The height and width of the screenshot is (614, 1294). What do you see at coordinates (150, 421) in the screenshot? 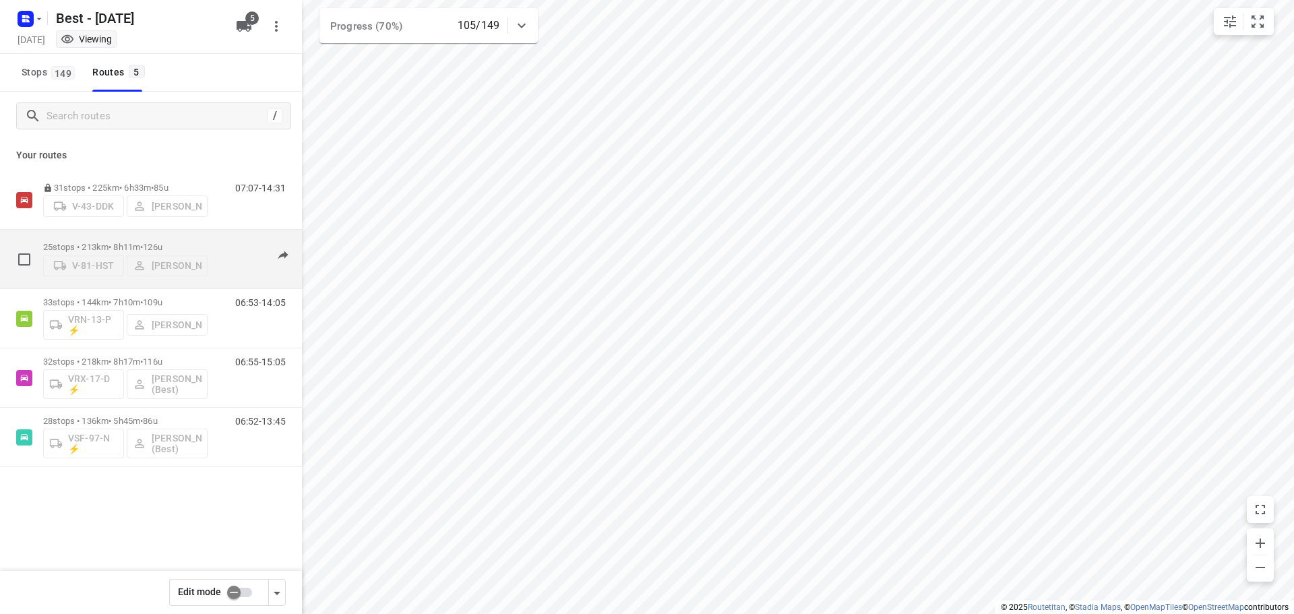
I see `span: 86u` at bounding box center [150, 421].